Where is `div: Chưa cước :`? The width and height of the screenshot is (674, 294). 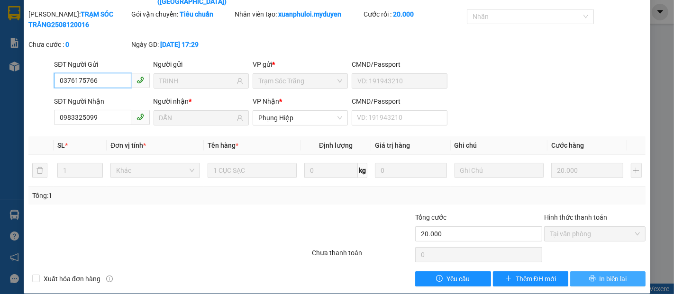
div: Chưa cước : is located at coordinates (79, 45).